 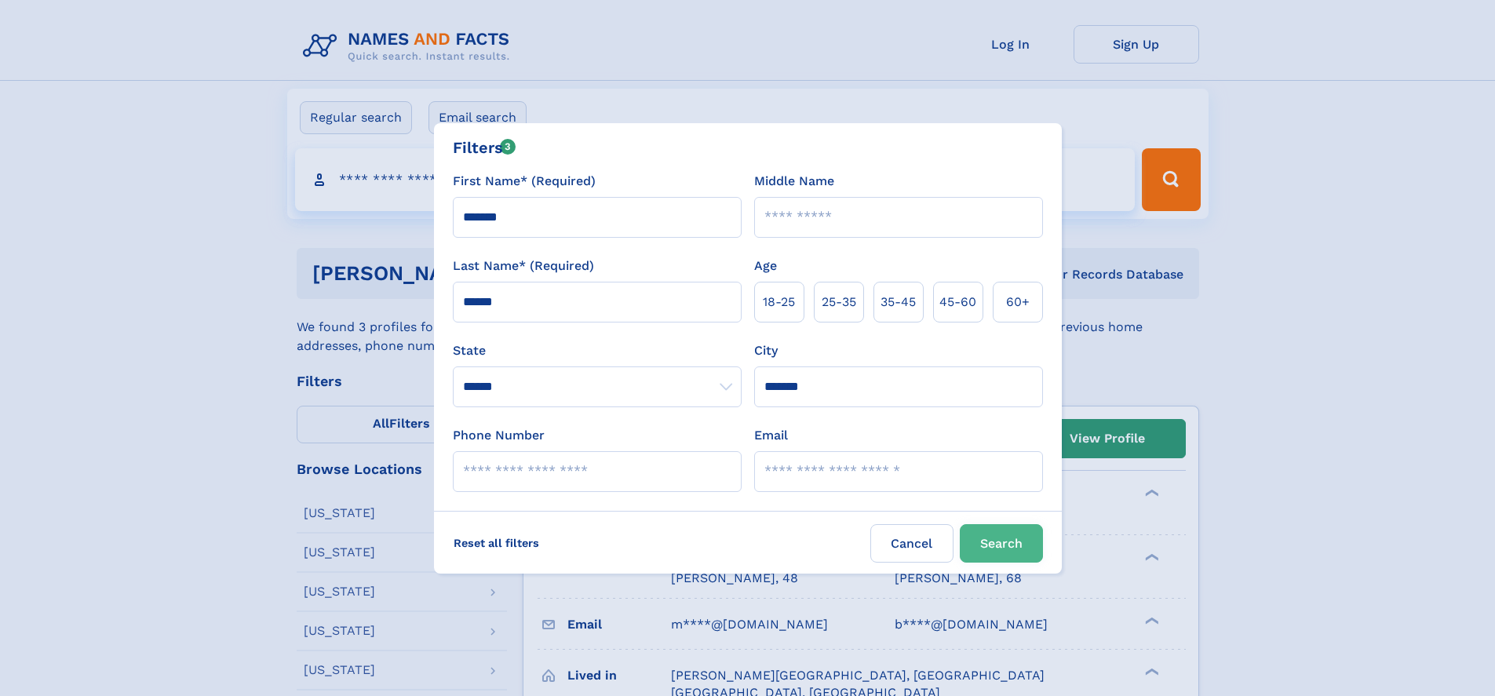 I want to click on span: 60+, so click(x=1018, y=302).